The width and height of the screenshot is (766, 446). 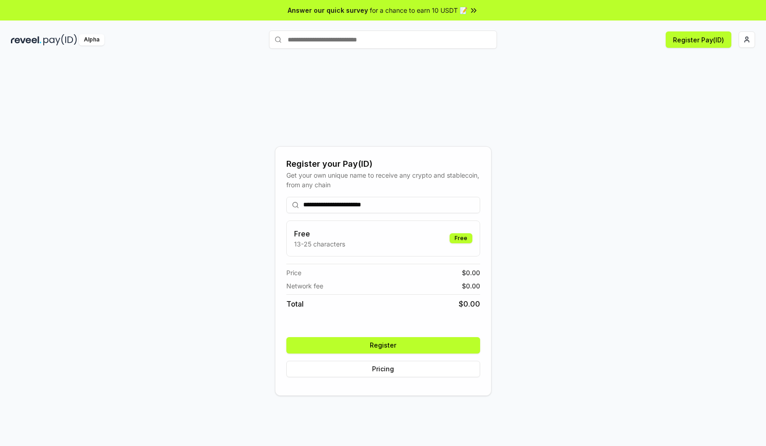 What do you see at coordinates (383, 180) in the screenshot?
I see `div: Get your own unique name to receive any crypto and stablecoin, from any chain` at bounding box center [383, 180].